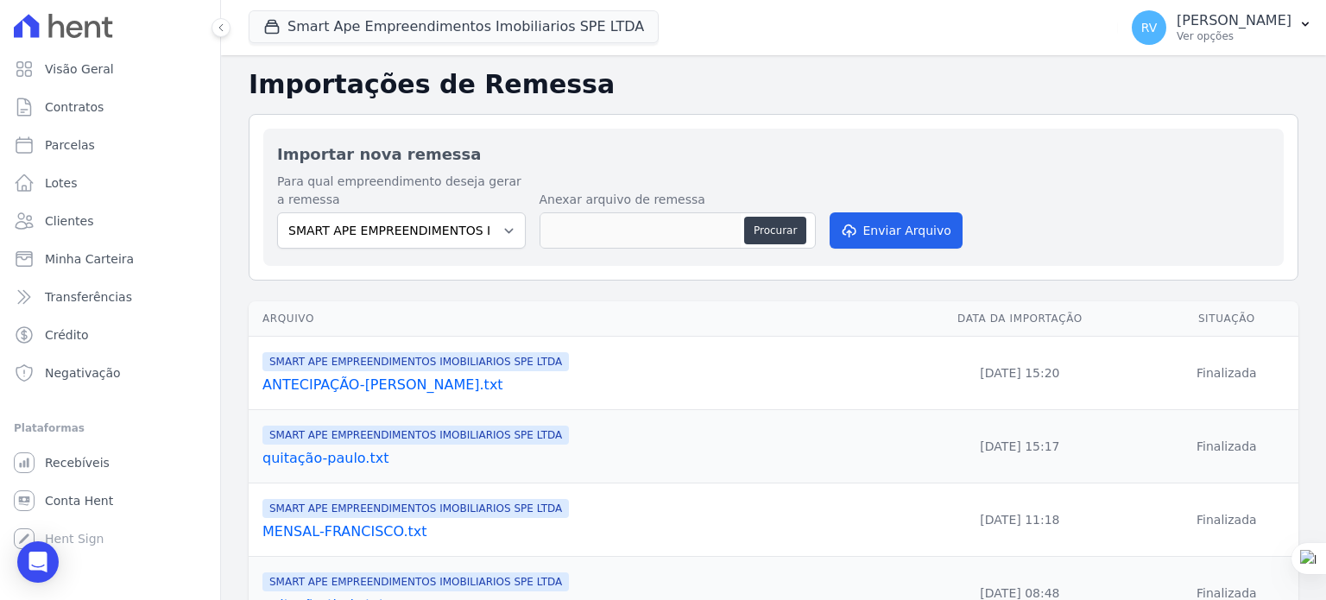  What do you see at coordinates (775, 230) in the screenshot?
I see `button: Procurar` at bounding box center [775, 230].